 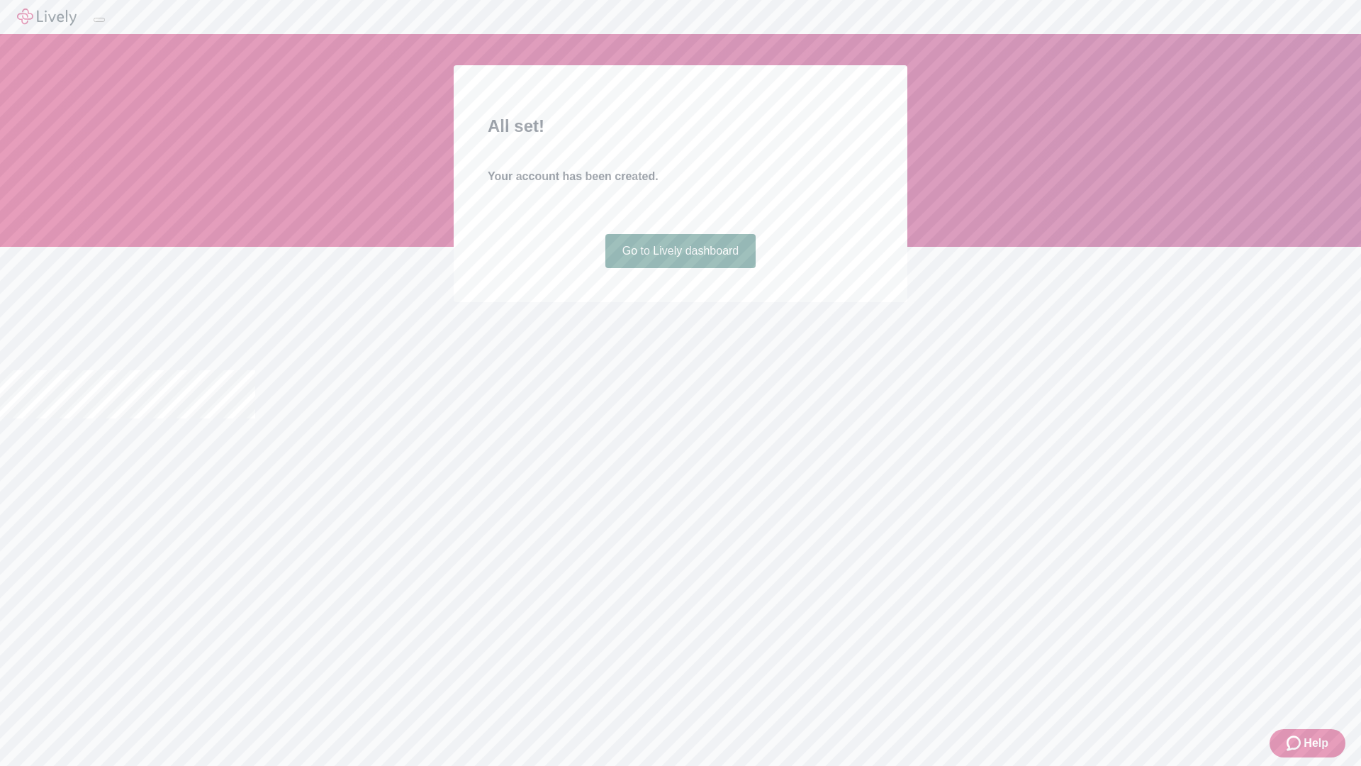 I want to click on span: Help, so click(x=1316, y=743).